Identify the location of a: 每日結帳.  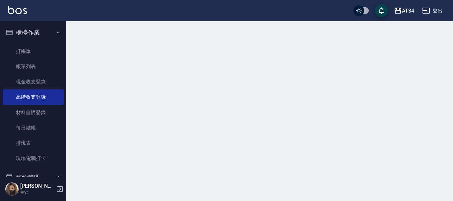
(33, 128).